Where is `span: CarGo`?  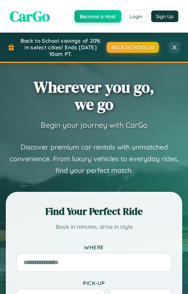
span: CarGo is located at coordinates (30, 16).